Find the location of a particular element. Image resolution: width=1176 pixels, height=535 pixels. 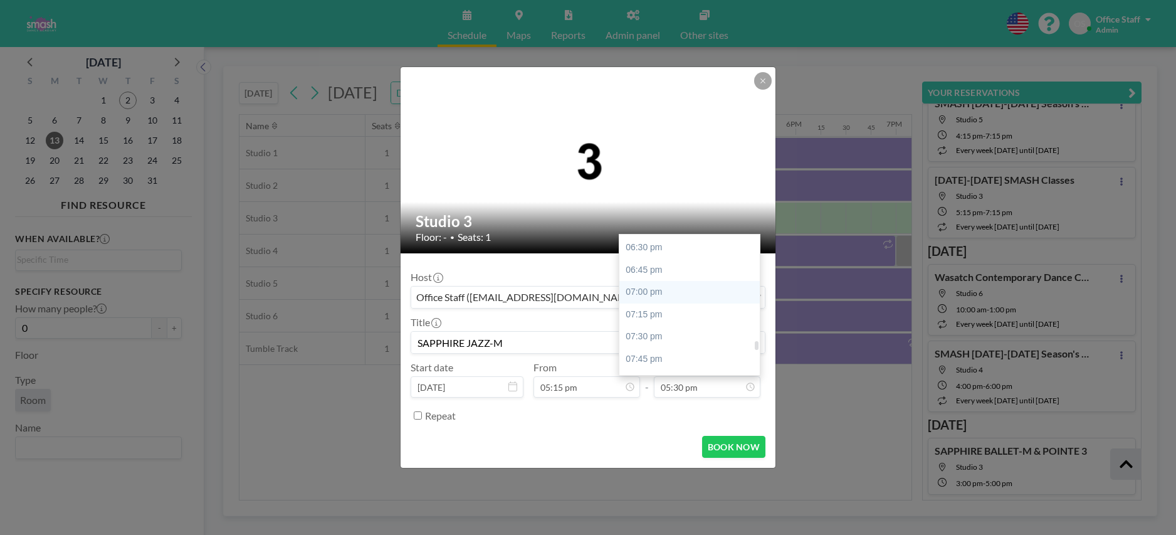

div: 08:00 pm is located at coordinates (690, 382).